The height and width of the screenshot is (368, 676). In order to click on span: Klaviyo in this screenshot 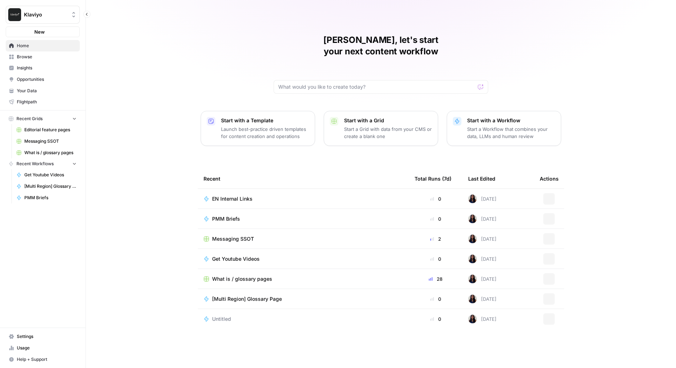, I will do `click(45, 15)`.